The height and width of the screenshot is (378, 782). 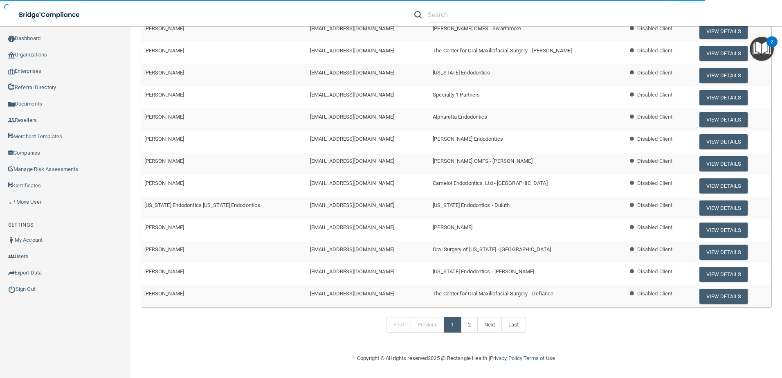 I want to click on img: bridge_compliance_login_screen.278c3ca4.svg, so click(x=50, y=15).